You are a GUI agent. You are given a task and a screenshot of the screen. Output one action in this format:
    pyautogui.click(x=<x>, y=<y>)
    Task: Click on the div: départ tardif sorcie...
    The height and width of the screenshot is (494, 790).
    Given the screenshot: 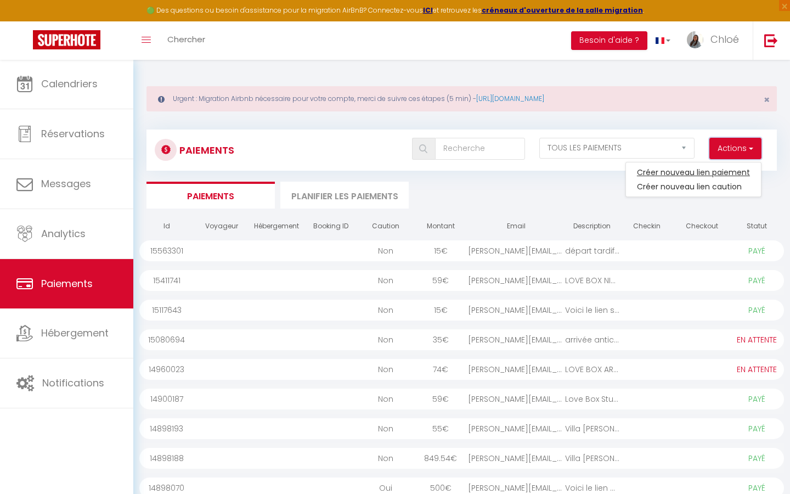 What is the action you would take?
    pyautogui.click(x=592, y=251)
    